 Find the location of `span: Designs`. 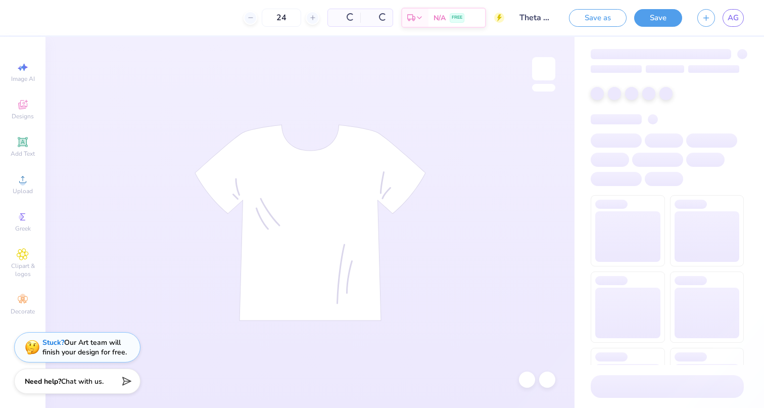

span: Designs is located at coordinates (23, 116).